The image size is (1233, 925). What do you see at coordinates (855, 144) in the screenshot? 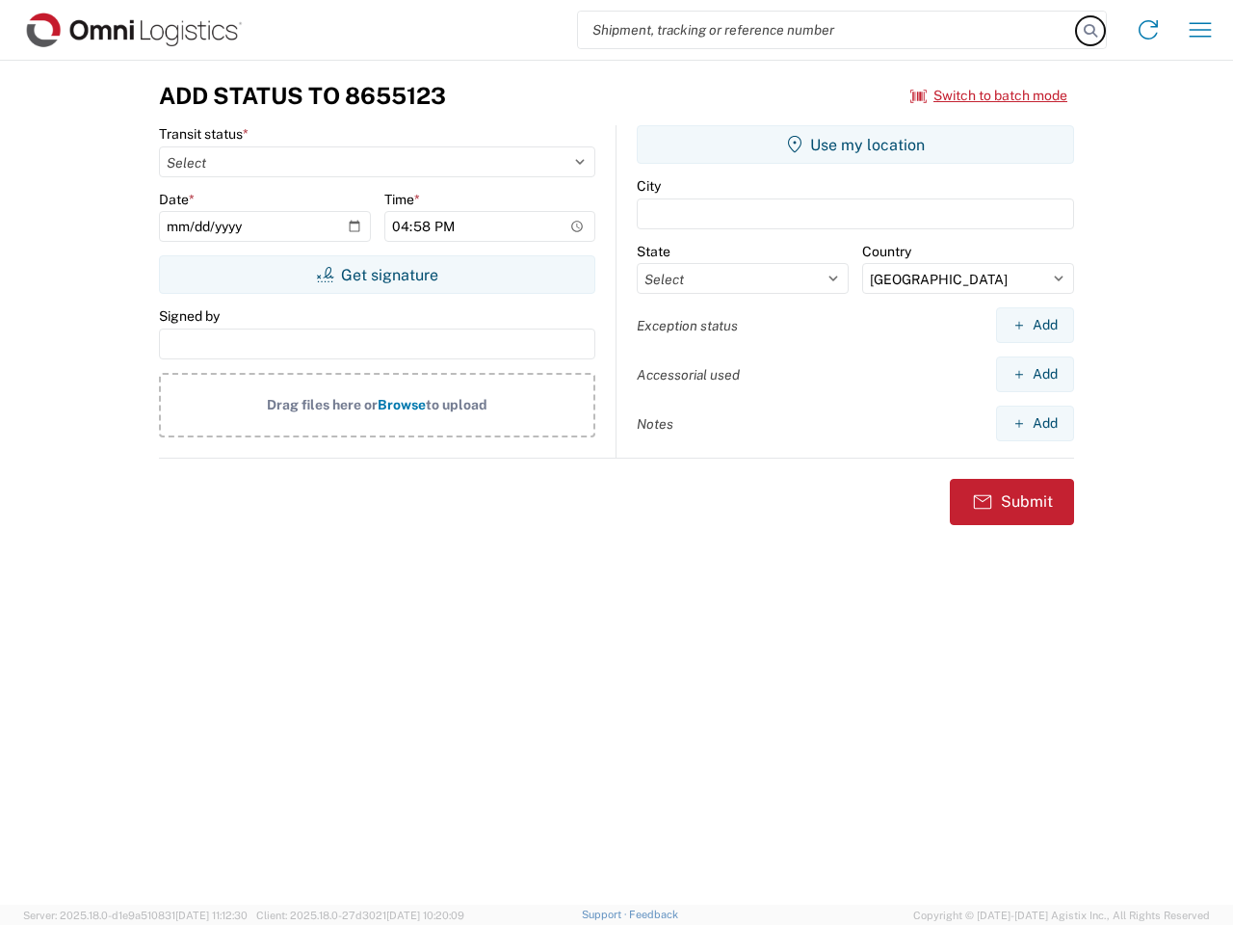
I see `button: Use my location` at bounding box center [855, 144].